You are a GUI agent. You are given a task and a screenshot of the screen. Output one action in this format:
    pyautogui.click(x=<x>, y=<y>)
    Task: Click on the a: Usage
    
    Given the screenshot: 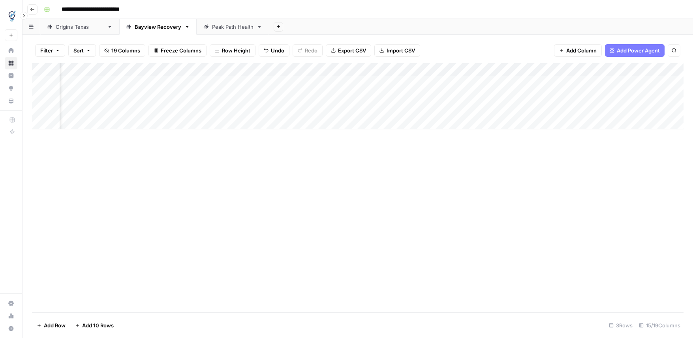 What is the action you would take?
    pyautogui.click(x=11, y=316)
    